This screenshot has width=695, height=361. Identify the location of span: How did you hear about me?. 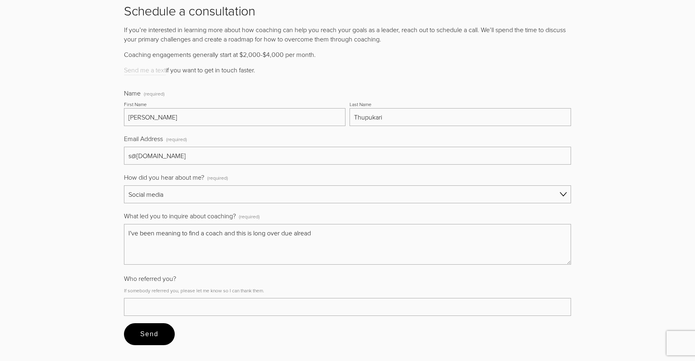
(164, 177).